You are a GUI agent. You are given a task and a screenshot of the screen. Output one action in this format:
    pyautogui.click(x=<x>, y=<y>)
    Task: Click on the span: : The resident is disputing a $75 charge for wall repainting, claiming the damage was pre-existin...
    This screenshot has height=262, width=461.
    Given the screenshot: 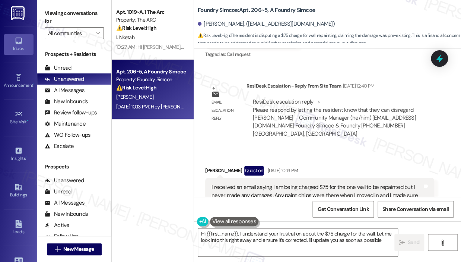 What is the action you would take?
    pyautogui.click(x=329, y=39)
    